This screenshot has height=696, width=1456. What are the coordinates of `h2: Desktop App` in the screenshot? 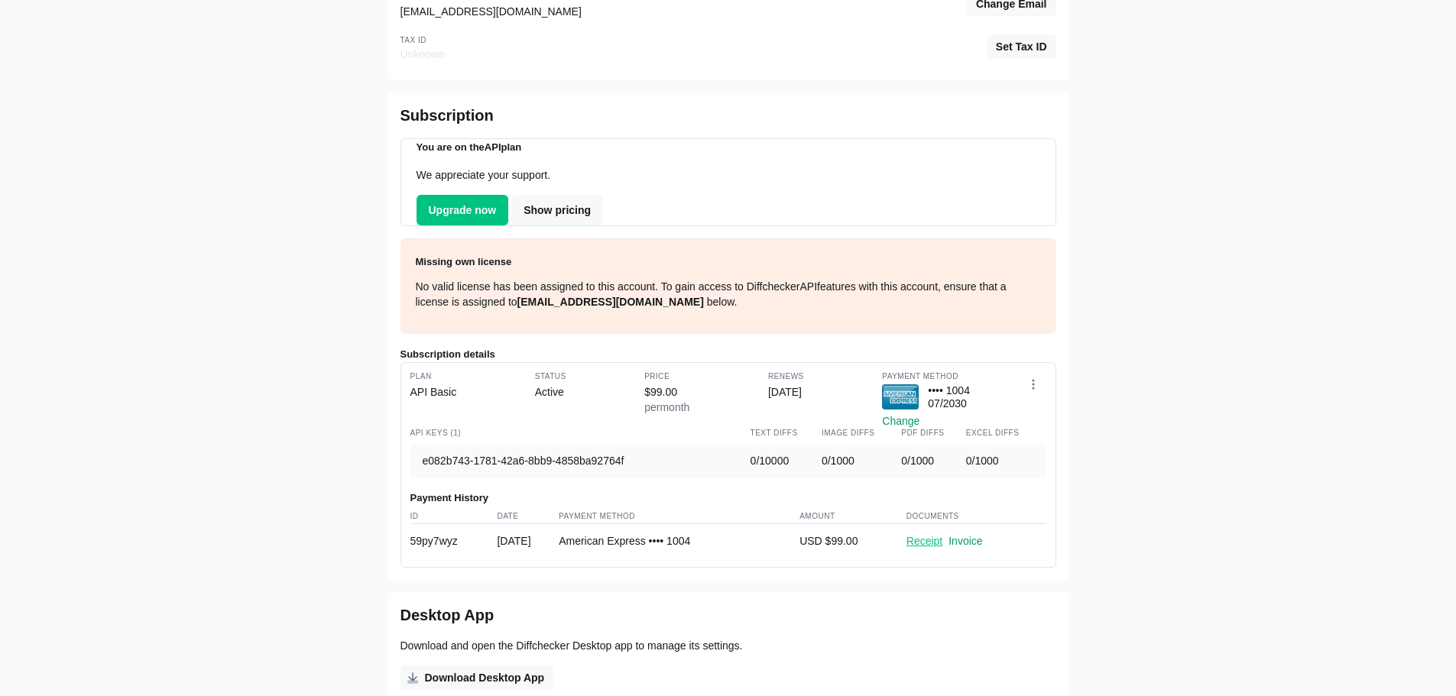 It's located at (728, 615).